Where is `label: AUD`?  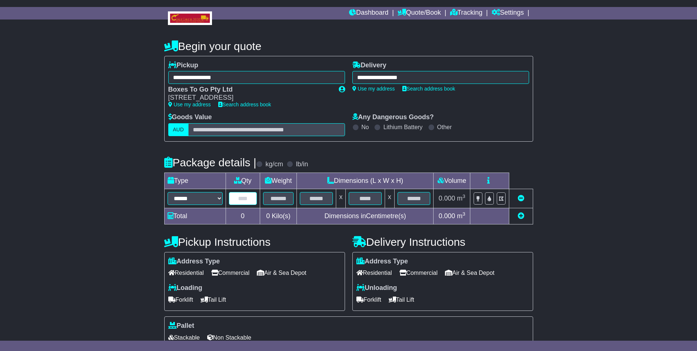 label: AUD is located at coordinates (179, 129).